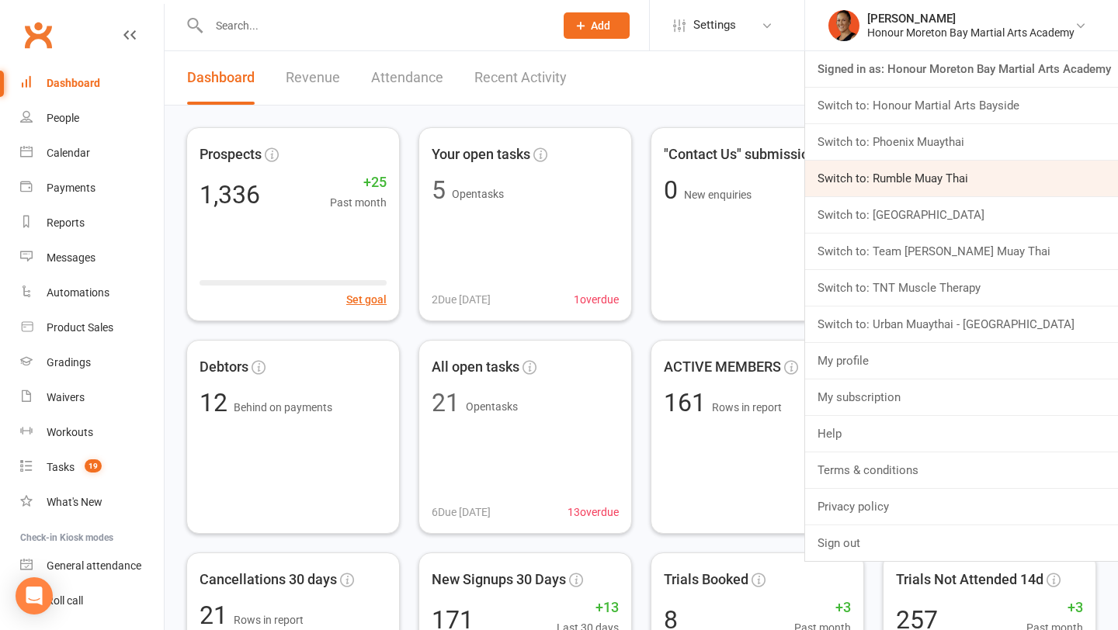 Image resolution: width=1118 pixels, height=630 pixels. What do you see at coordinates (844, 26) in the screenshot?
I see `img: thumb_image1722232694.png` at bounding box center [844, 26].